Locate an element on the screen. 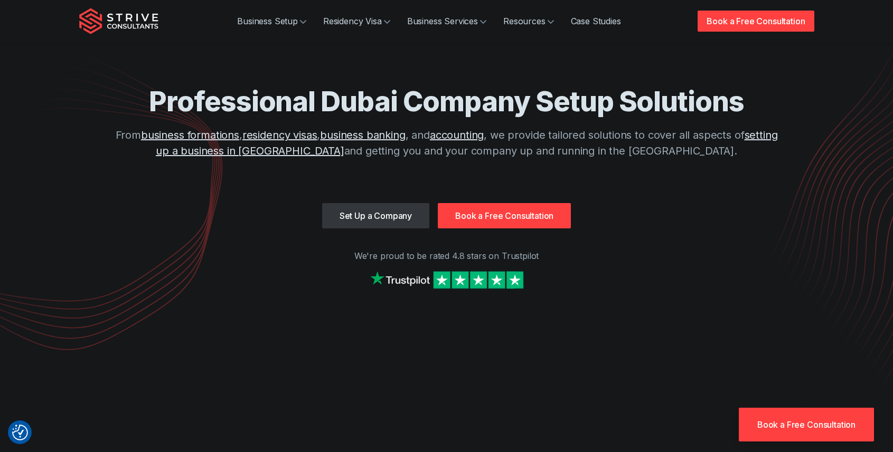  img: Revisit consent button is located at coordinates (20, 433).